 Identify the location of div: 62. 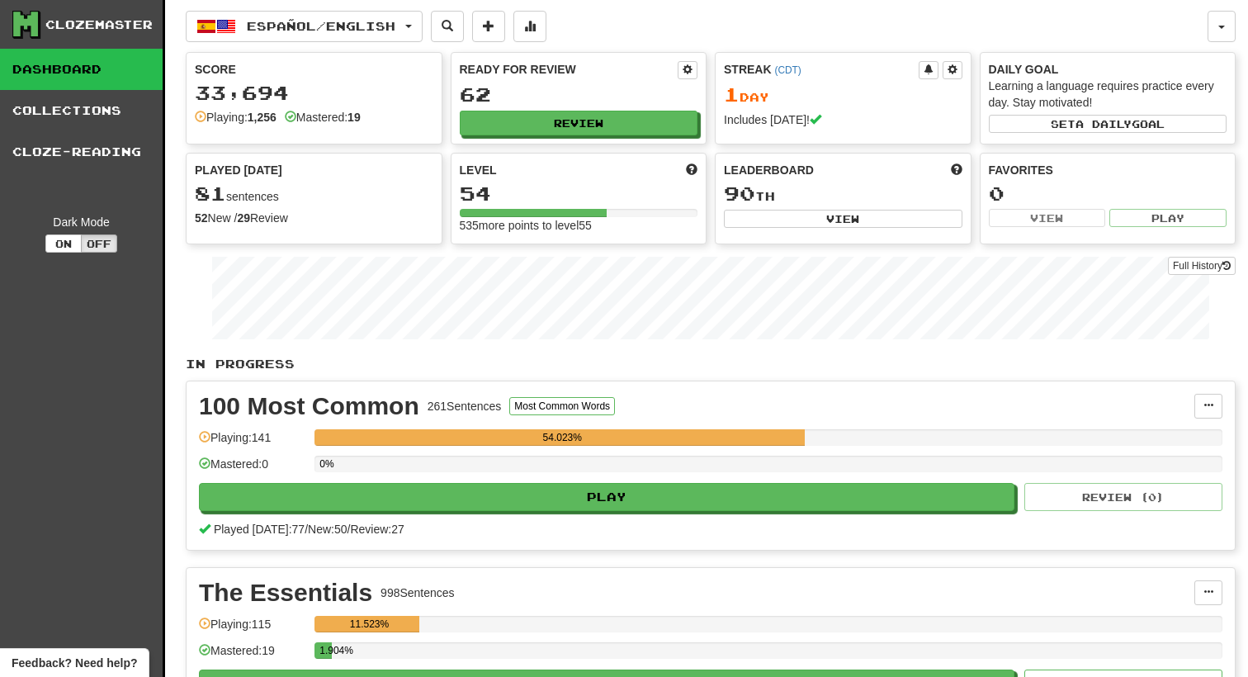
(578, 94).